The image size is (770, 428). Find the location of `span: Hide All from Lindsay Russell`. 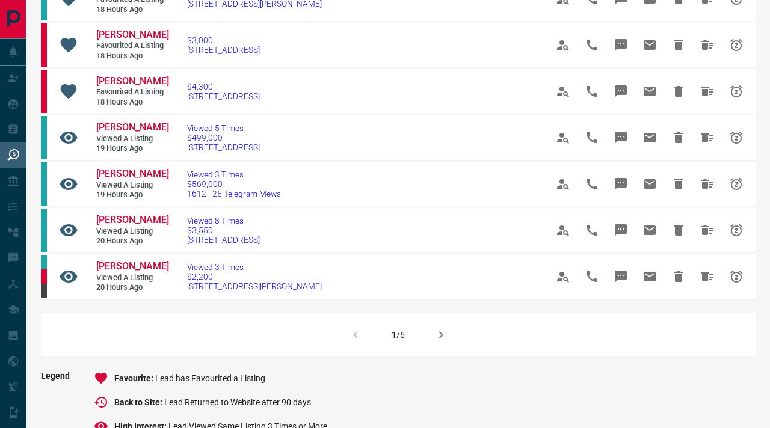

span: Hide All from Lindsay Russell is located at coordinates (707, 277).